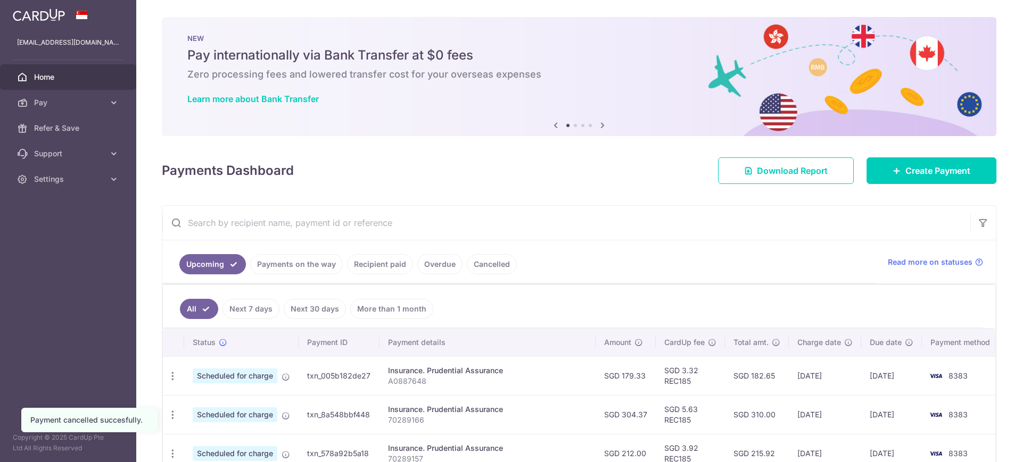 This screenshot has height=462, width=1022. Describe the element at coordinates (69, 179) in the screenshot. I see `span: Settings` at that location.